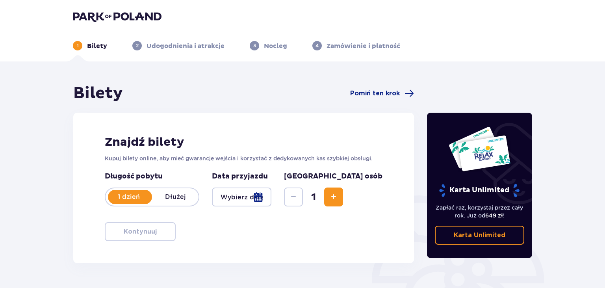  What do you see at coordinates (240, 176) in the screenshot?
I see `p: Data przyjazdu` at bounding box center [240, 176].